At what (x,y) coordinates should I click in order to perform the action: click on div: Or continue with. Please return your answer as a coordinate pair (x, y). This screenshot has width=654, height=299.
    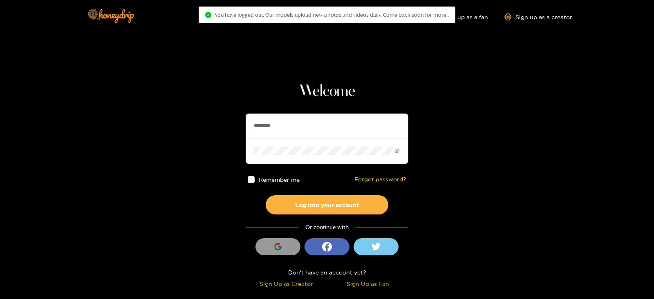
    Looking at the image, I should click on (327, 227).